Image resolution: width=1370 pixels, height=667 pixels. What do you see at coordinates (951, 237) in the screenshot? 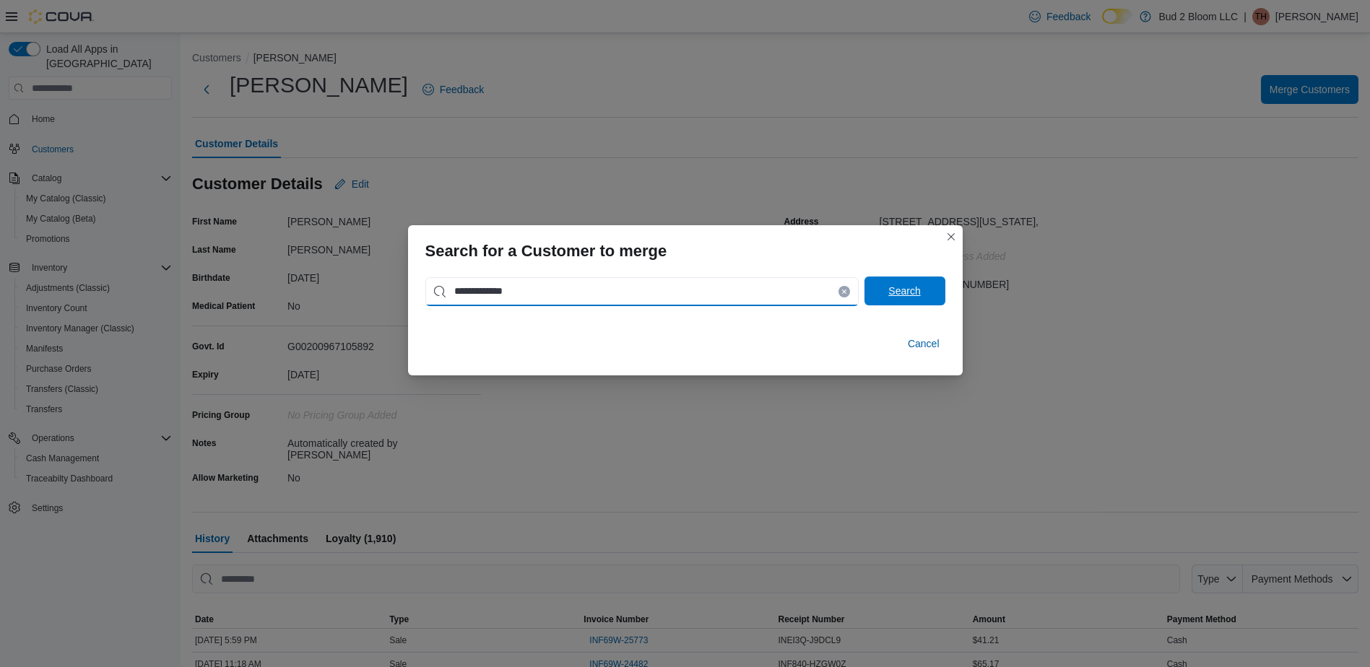
I see `button: Closes this modal window` at bounding box center [951, 237].